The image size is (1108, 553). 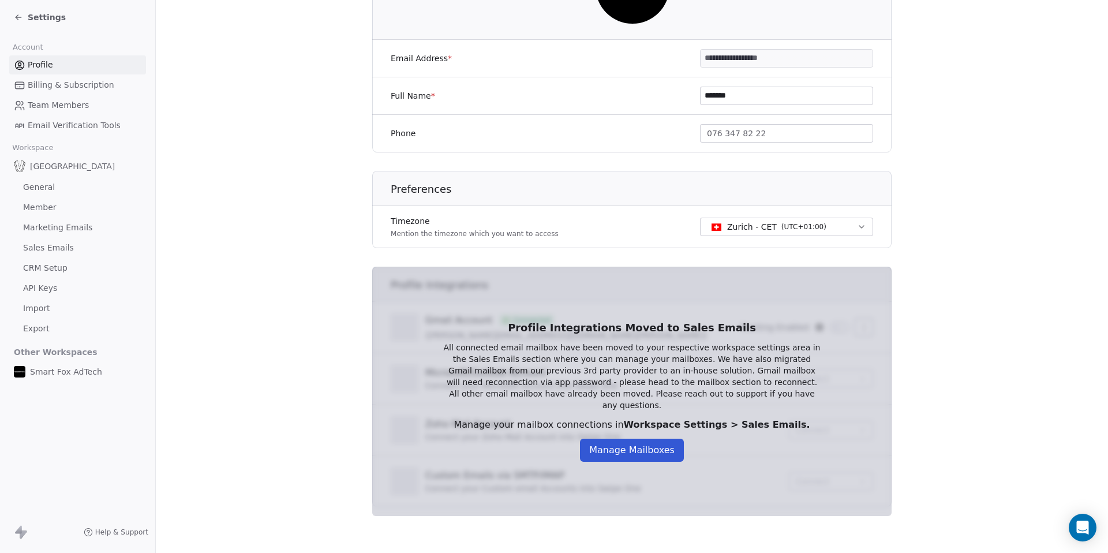 What do you see at coordinates (74, 125) in the screenshot?
I see `span: Email Verification Tools` at bounding box center [74, 125].